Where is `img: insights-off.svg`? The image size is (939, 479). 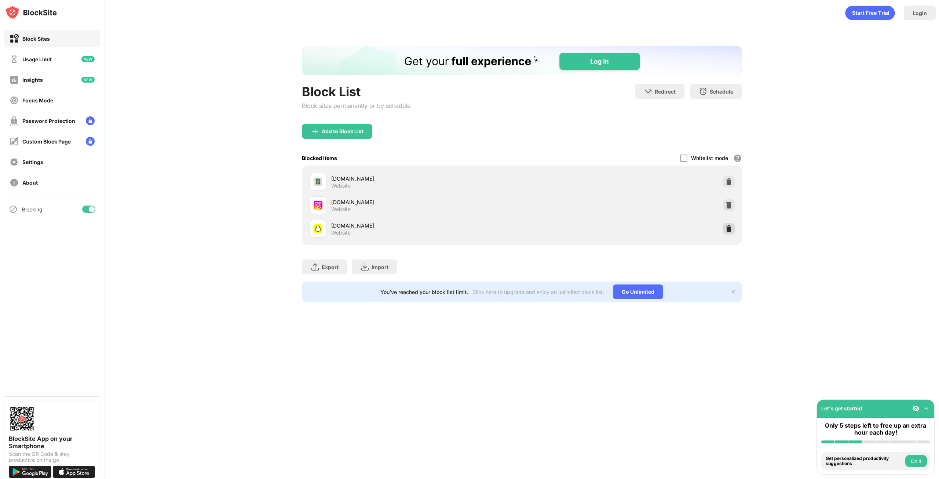 img: insights-off.svg is located at coordinates (14, 80).